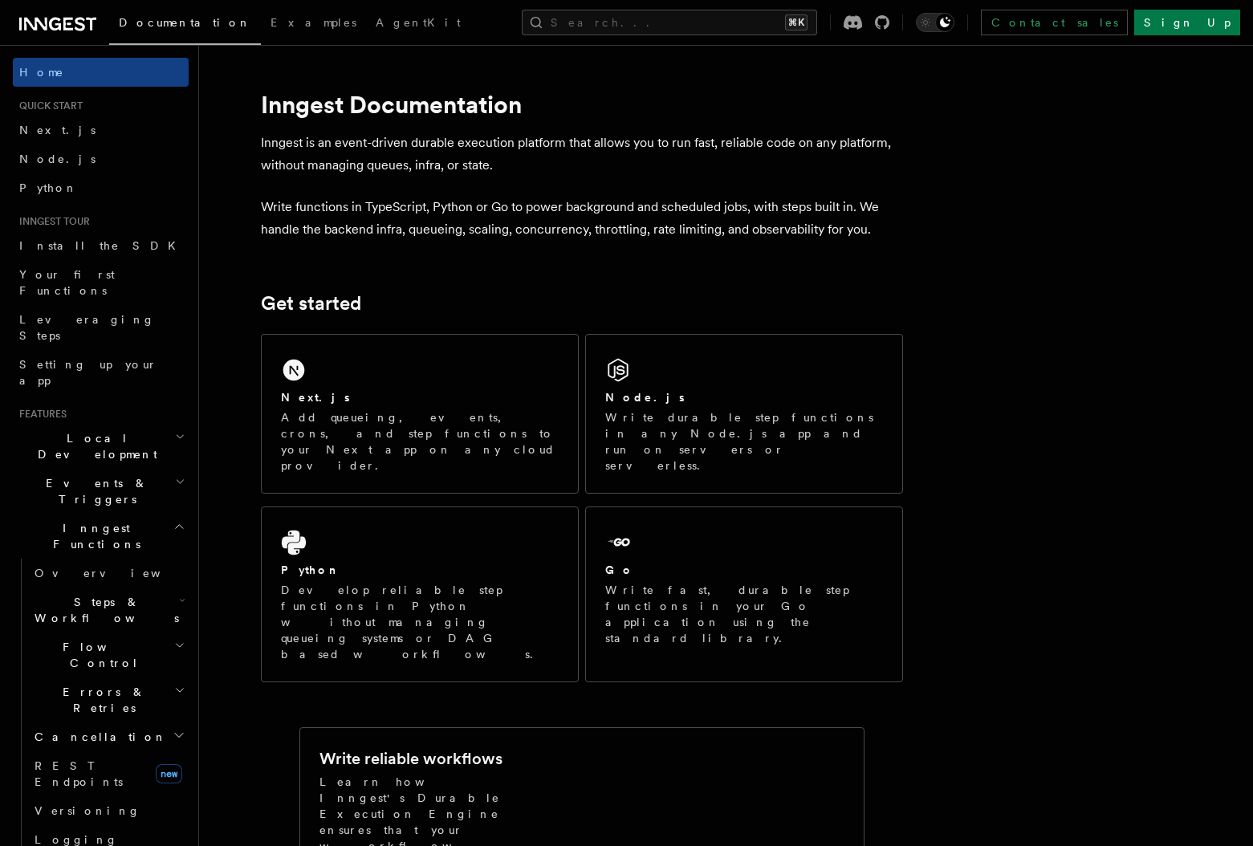  Describe the element at coordinates (94, 446) in the screenshot. I see `span: Local Development` at that location.